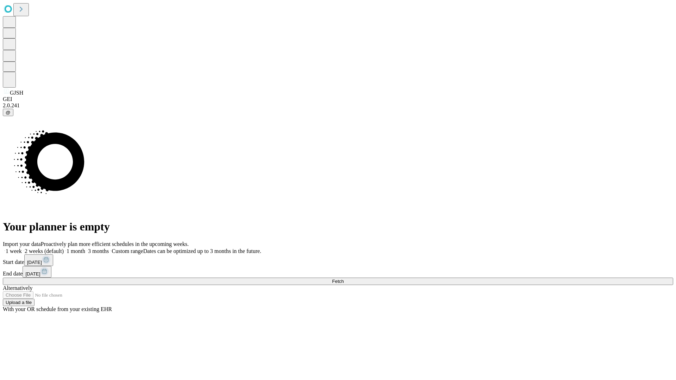 The width and height of the screenshot is (676, 380). What do you see at coordinates (22, 244) in the screenshot?
I see `span: Import your data` at bounding box center [22, 244].